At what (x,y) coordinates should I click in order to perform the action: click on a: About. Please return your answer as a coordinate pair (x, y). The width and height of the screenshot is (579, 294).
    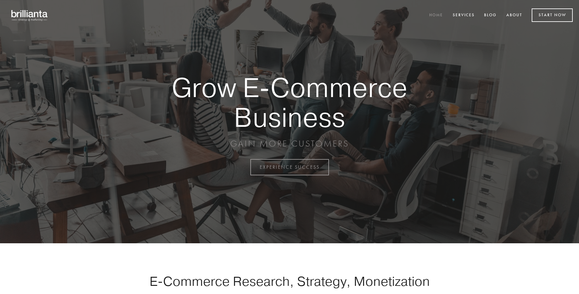
    Looking at the image, I should click on (514, 15).